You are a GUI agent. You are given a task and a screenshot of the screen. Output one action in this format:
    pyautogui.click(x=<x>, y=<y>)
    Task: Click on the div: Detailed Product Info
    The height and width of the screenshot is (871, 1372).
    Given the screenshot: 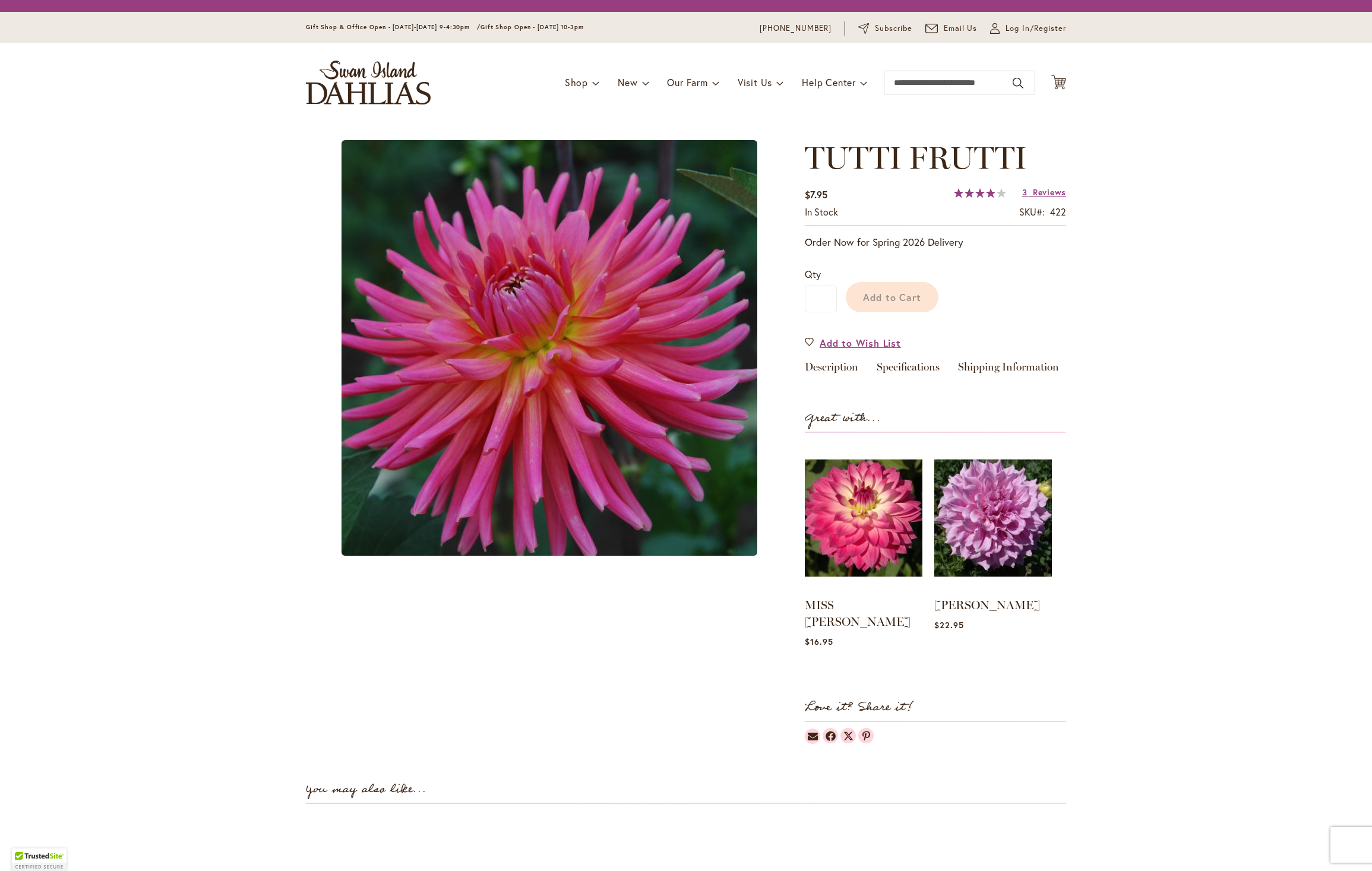 What is the action you would take?
    pyautogui.click(x=935, y=370)
    